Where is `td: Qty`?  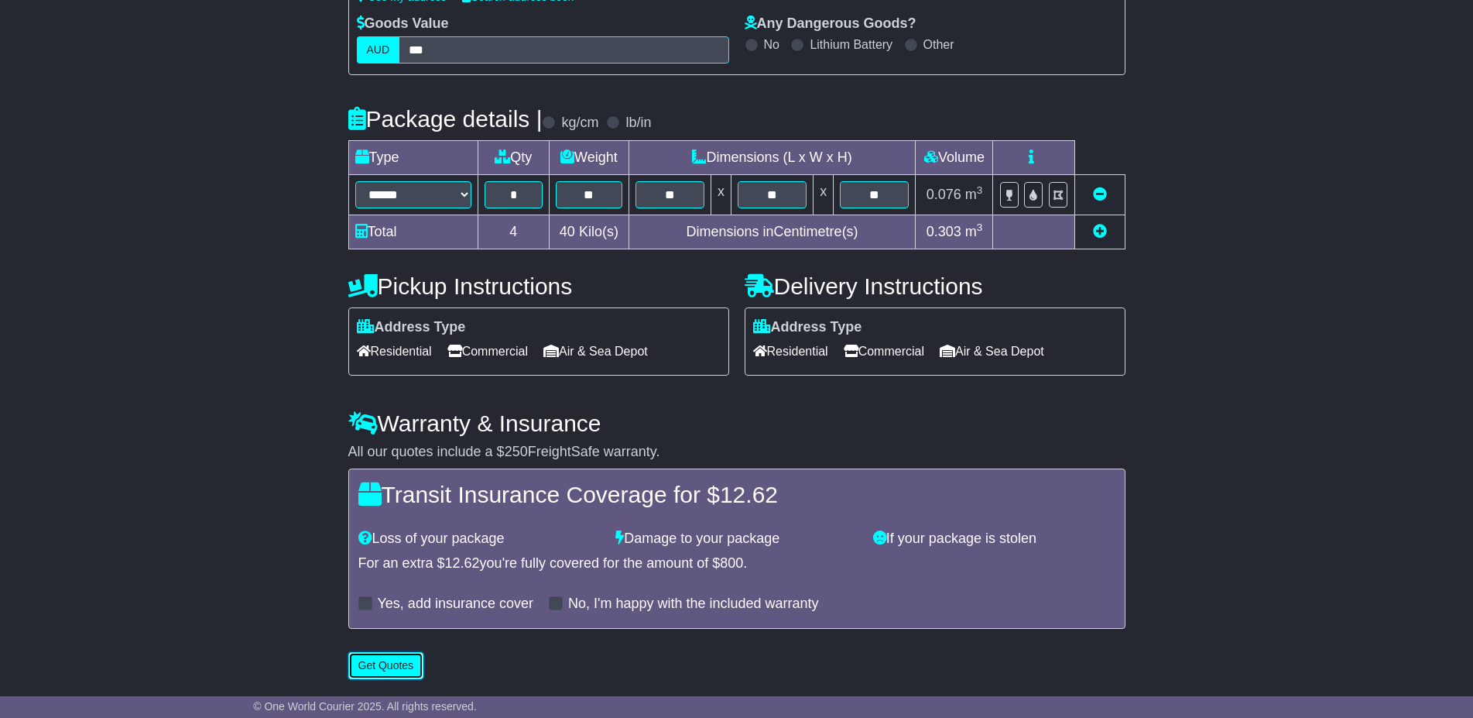 td: Qty is located at coordinates (513, 157).